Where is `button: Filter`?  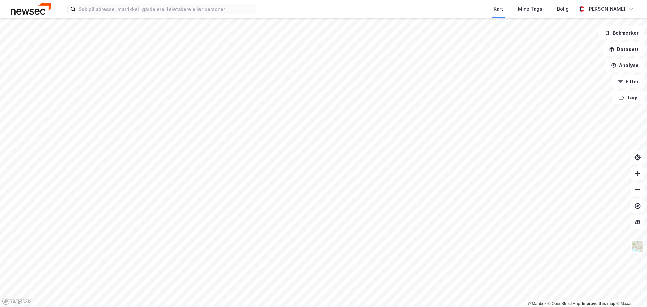 button: Filter is located at coordinates (628, 81).